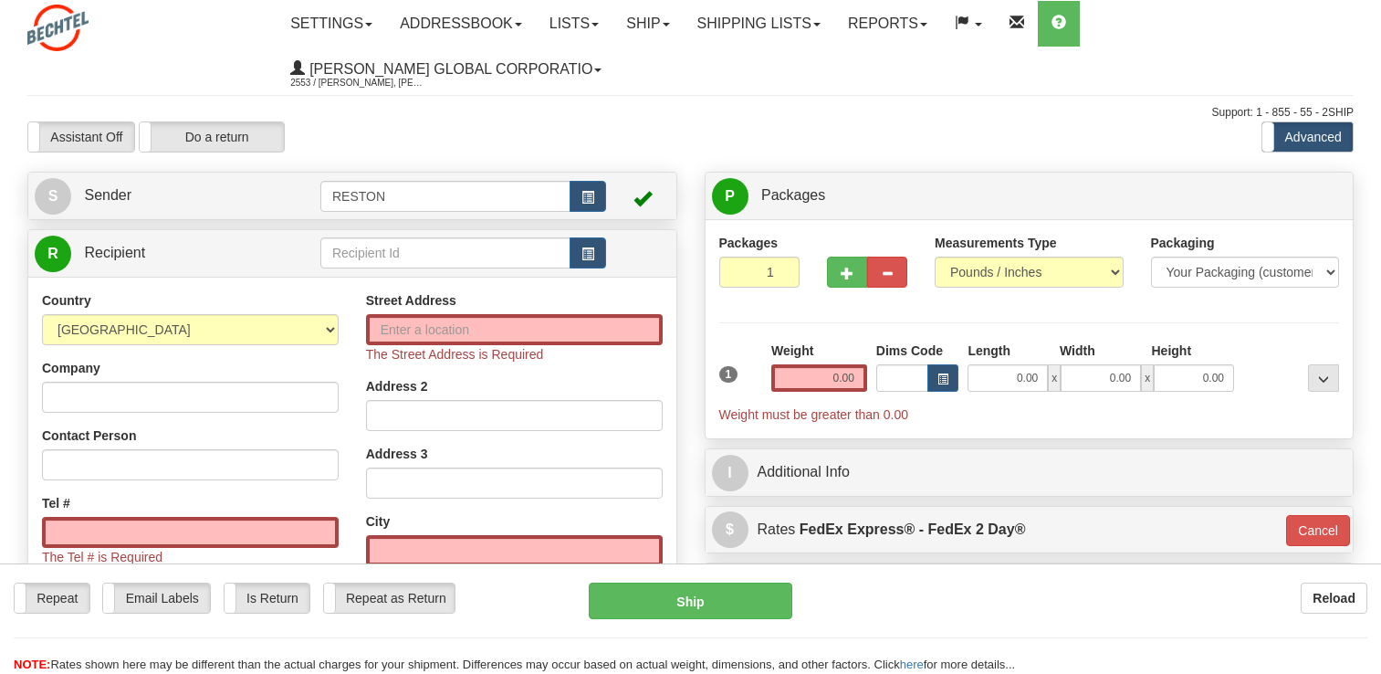 The image size is (1381, 674). What do you see at coordinates (331, 24) in the screenshot?
I see `a: Settings` at bounding box center [331, 24].